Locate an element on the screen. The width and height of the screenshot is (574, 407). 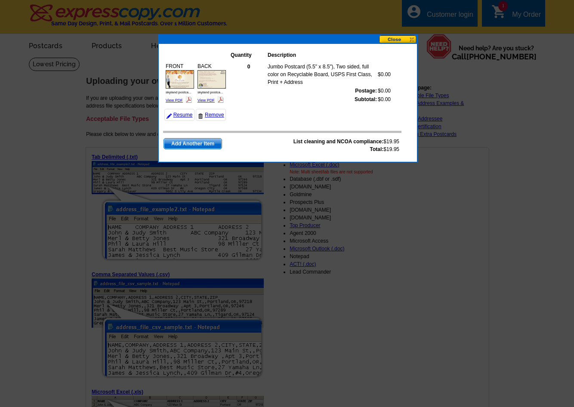
span: $19.95 $19.95 is located at coordinates (347, 146).